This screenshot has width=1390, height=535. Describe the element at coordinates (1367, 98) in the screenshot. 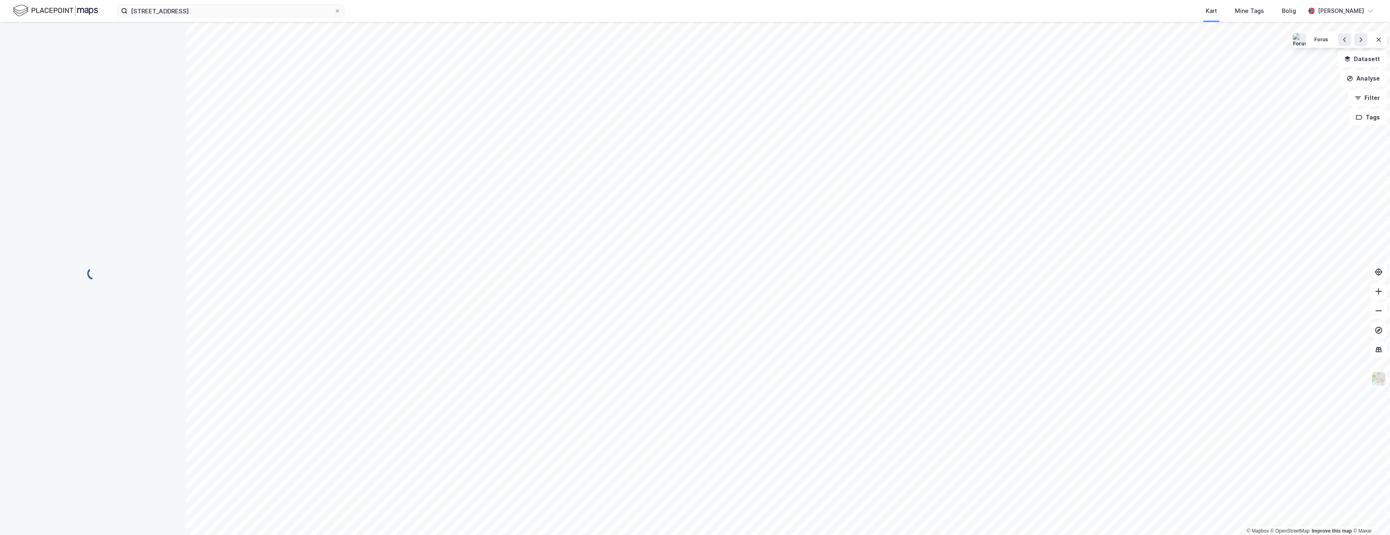

I see `button: Filter` at that location.